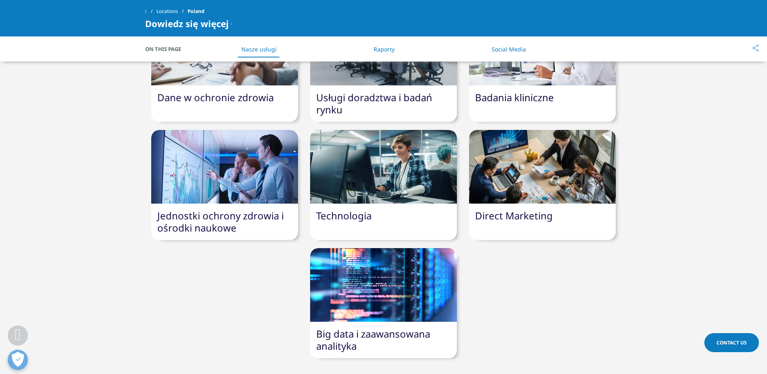 The image size is (767, 374). Describe the element at coordinates (514, 97) in the screenshot. I see `a: Badania kliniczne` at that location.